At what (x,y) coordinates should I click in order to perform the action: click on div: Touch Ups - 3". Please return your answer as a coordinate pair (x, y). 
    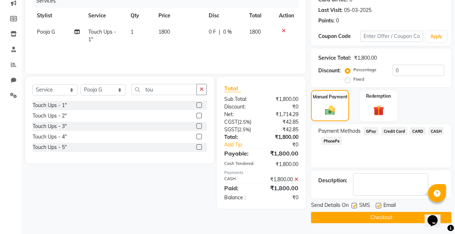
    Looking at the image, I should click on (50, 126).